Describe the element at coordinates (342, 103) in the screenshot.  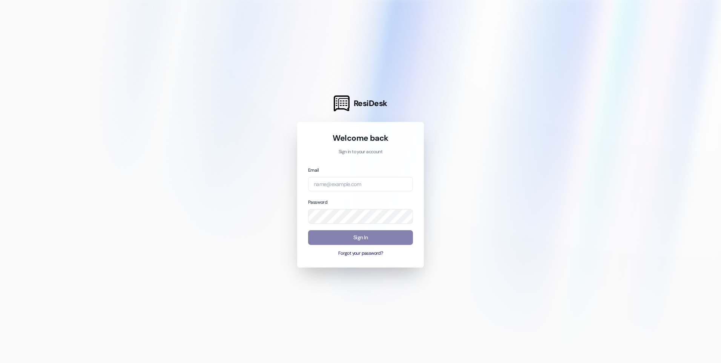
I see `img: ResiDesk Logo` at that location.